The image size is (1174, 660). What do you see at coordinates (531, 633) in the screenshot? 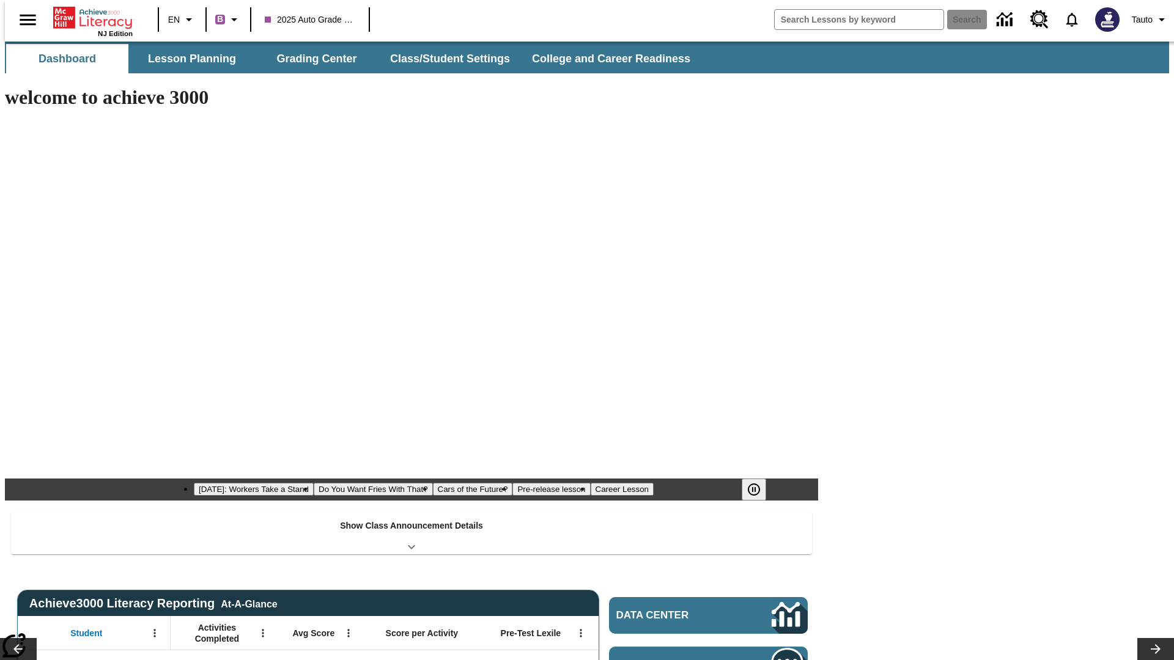
I see `span: Pre-Test Lexile` at bounding box center [531, 633].